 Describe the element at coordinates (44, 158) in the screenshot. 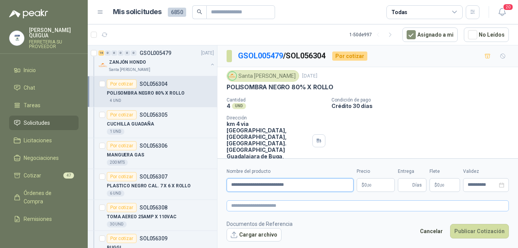

I see `a: Negociaciones` at that location.